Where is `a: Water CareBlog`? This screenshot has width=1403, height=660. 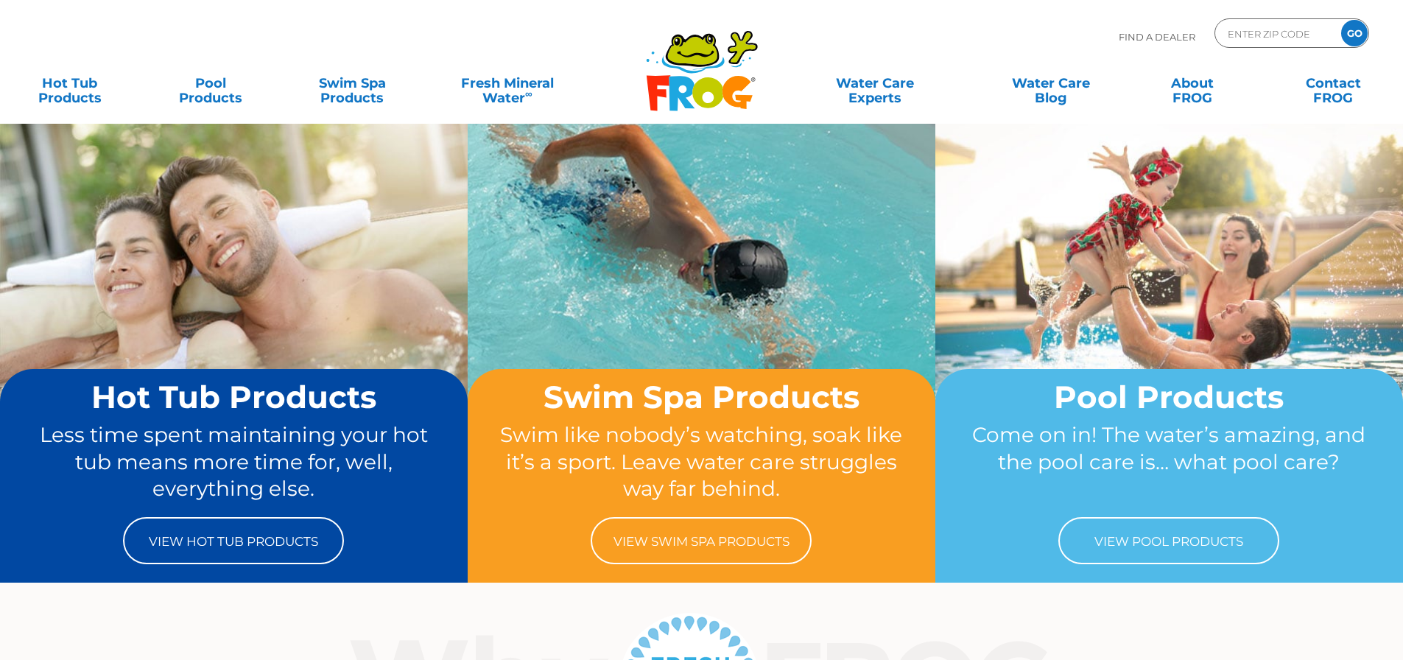
a: Water CareBlog is located at coordinates (1050, 83).